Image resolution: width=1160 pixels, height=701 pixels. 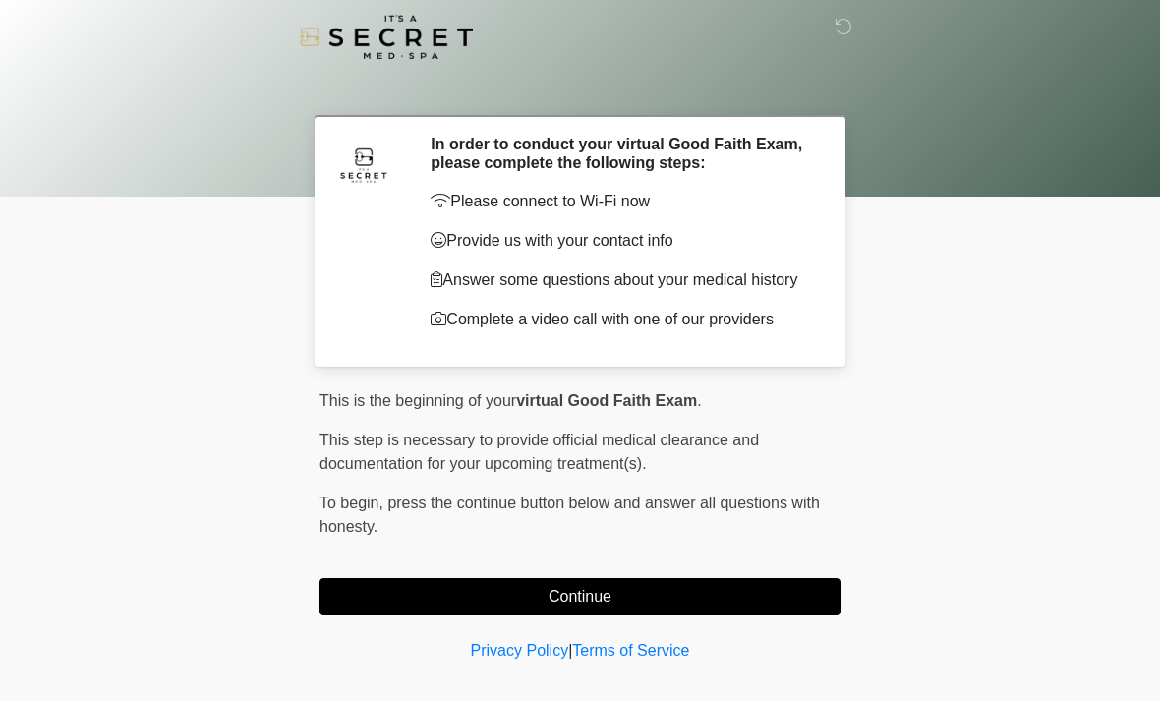 What do you see at coordinates (580, 597) in the screenshot?
I see `button: Continue` at bounding box center [580, 597].